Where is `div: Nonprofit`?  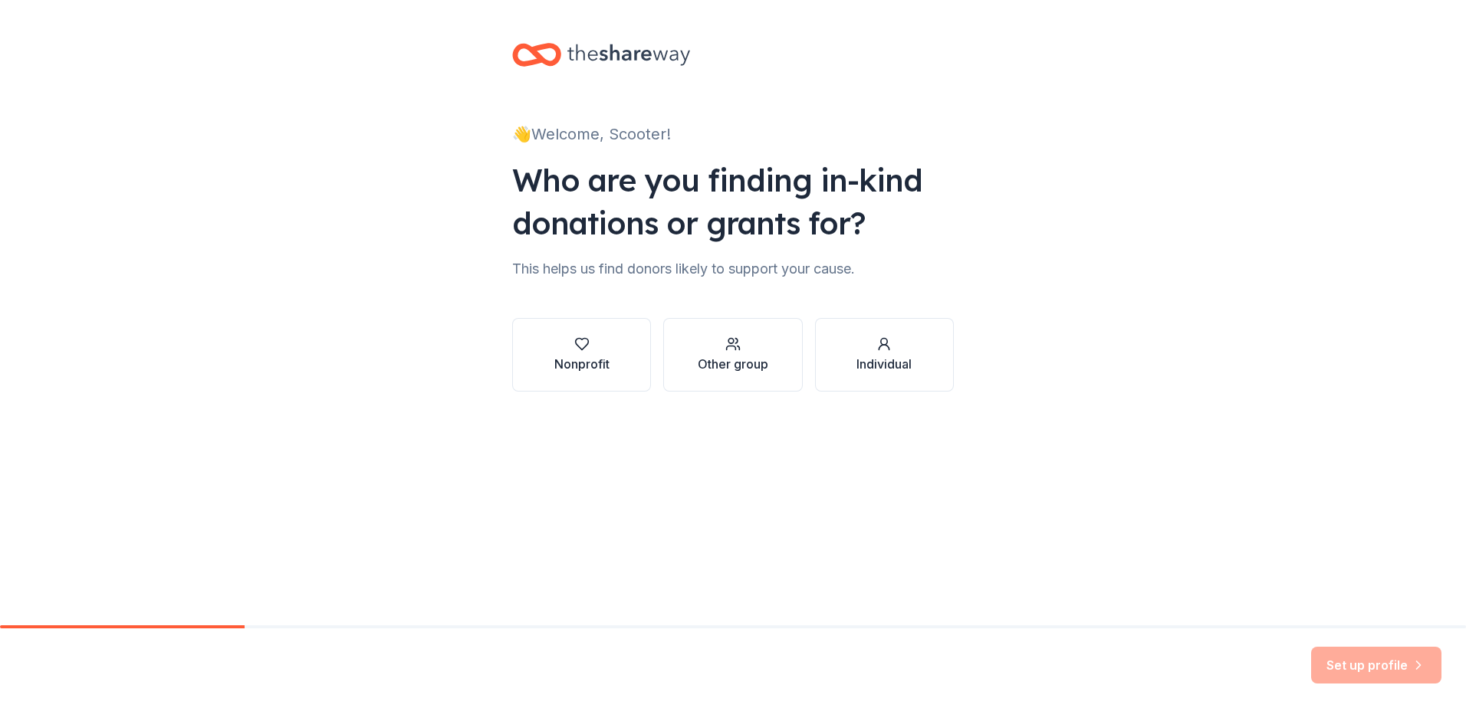
div: Nonprofit is located at coordinates (582, 364).